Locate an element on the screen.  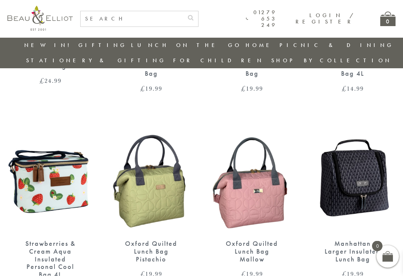
img: Strawberries & Cream Aqua Insulated Personal Cool Bag 4L is located at coordinates (50, 177).